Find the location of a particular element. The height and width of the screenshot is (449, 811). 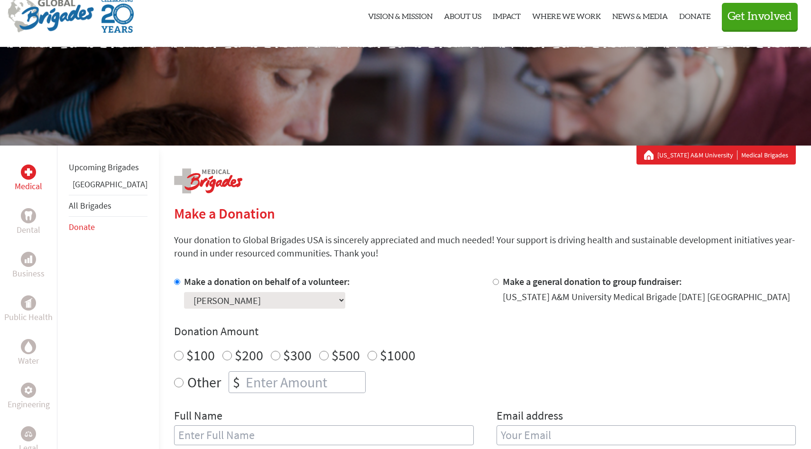

a: Upcoming Brigades is located at coordinates (104, 167).